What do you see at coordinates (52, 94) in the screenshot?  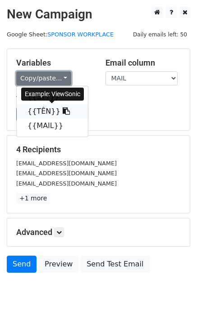 I see `div: Example: ViewSonic` at bounding box center [52, 94].